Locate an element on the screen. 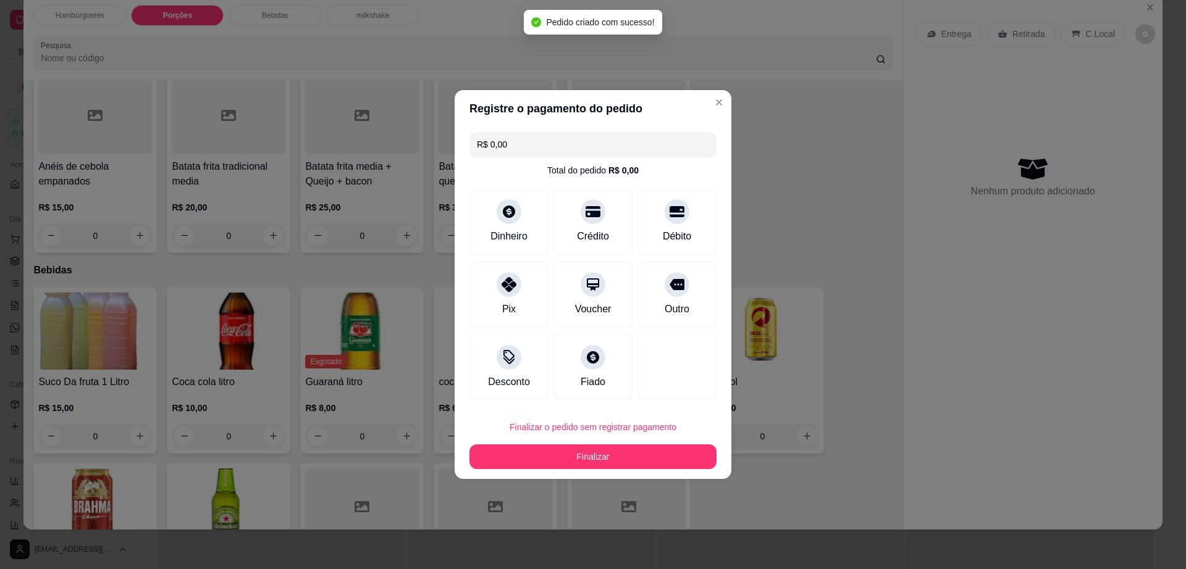 This screenshot has height=569, width=1186. div: Dinheiro is located at coordinates (509, 237).